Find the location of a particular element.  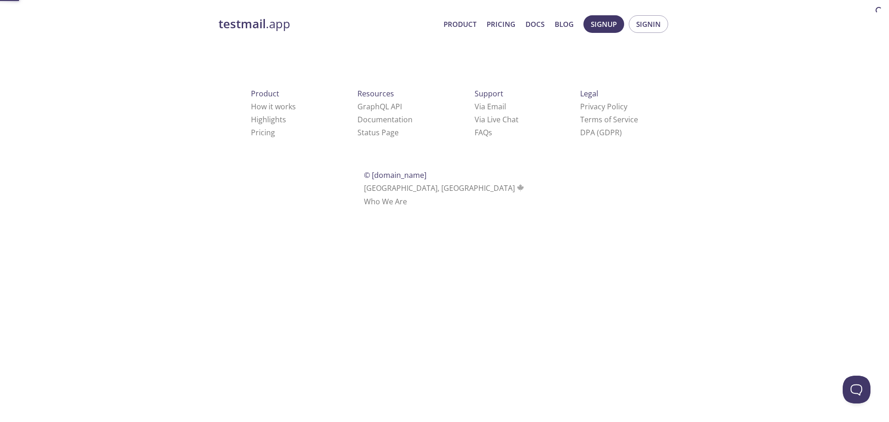

a: Highlights is located at coordinates (268, 119).